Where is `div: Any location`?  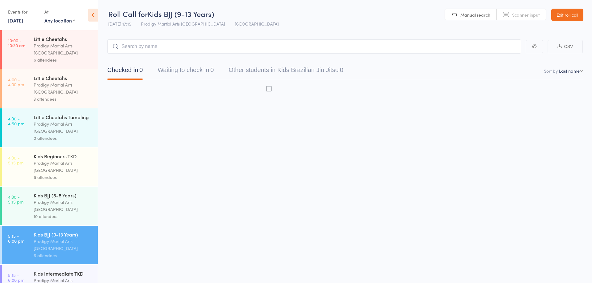 div: Any location is located at coordinates (60, 20).